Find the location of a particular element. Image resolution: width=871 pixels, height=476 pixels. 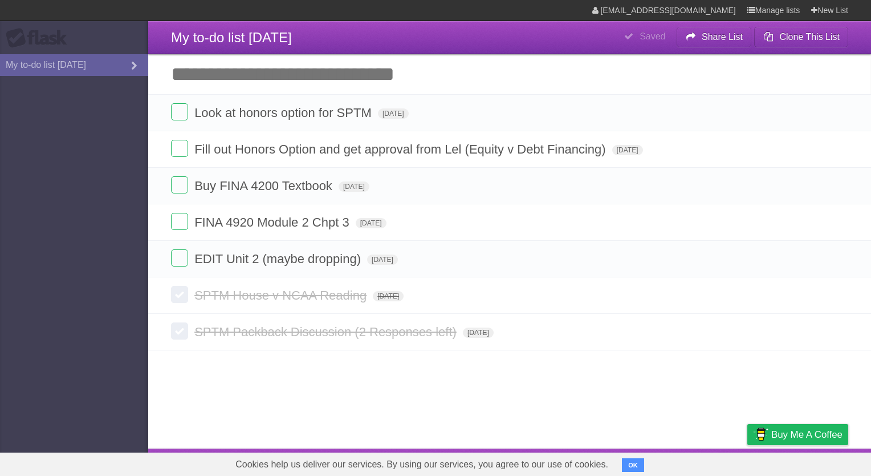

span: Cookies help us deliver our services. By using our services, you agree to our use of cookies. is located at coordinates (422, 464).